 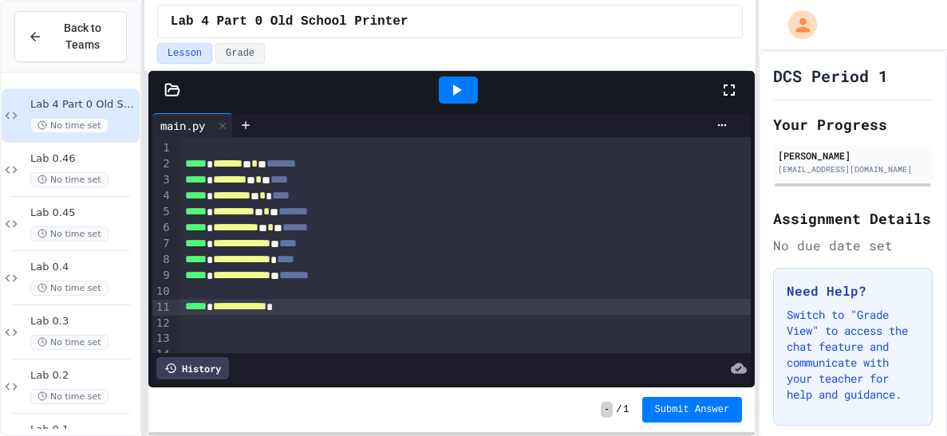 I want to click on span: Lab 0.46, so click(x=83, y=159).